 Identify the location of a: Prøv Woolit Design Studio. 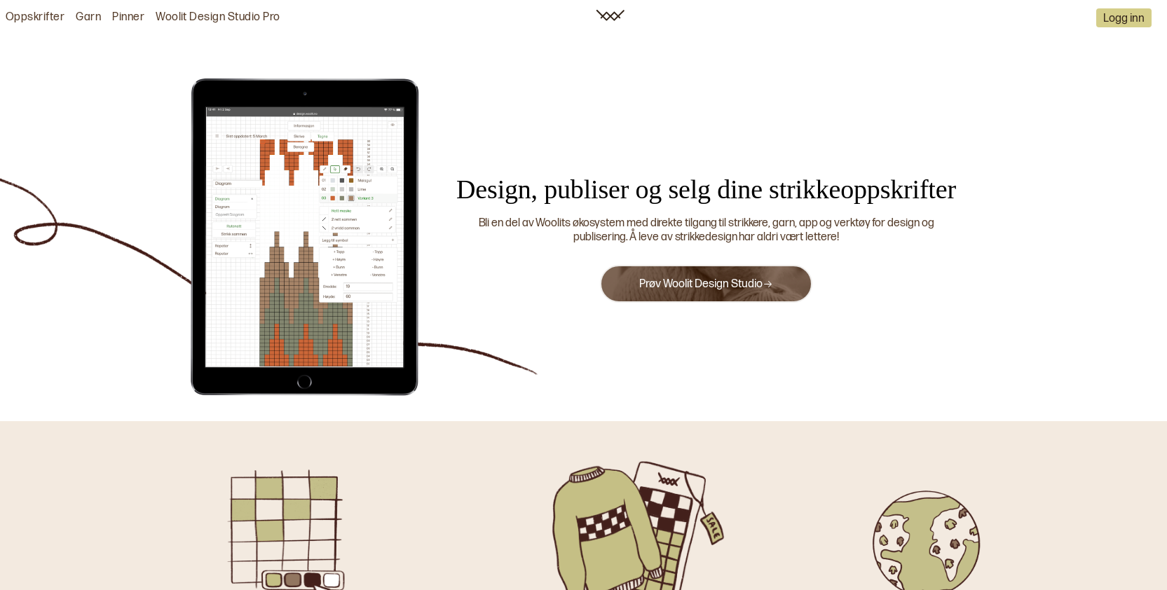
(706, 284).